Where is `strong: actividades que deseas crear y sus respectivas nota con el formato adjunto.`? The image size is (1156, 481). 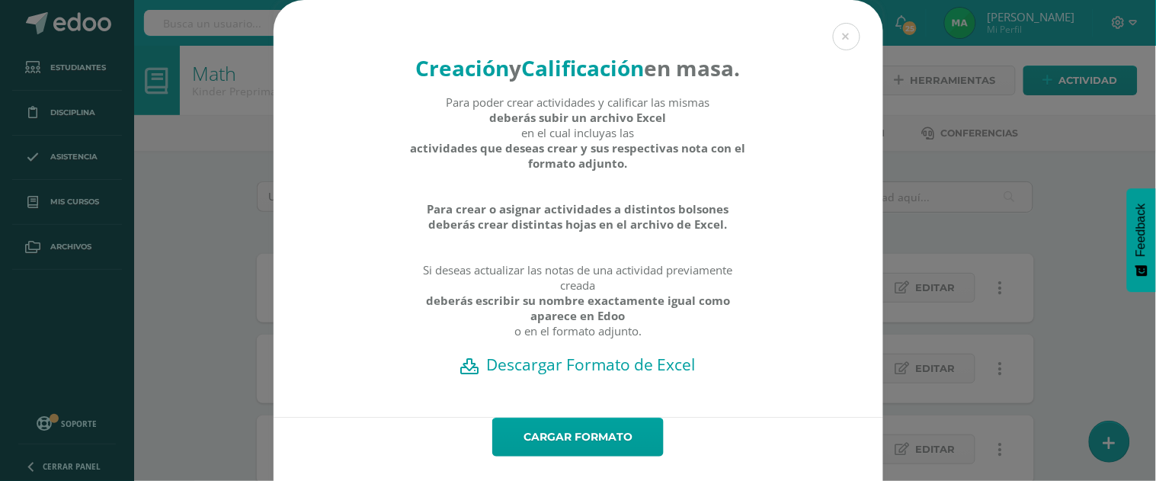
strong: actividades que deseas crear y sus respectivas nota con el formato adjunto. is located at coordinates (578, 156).